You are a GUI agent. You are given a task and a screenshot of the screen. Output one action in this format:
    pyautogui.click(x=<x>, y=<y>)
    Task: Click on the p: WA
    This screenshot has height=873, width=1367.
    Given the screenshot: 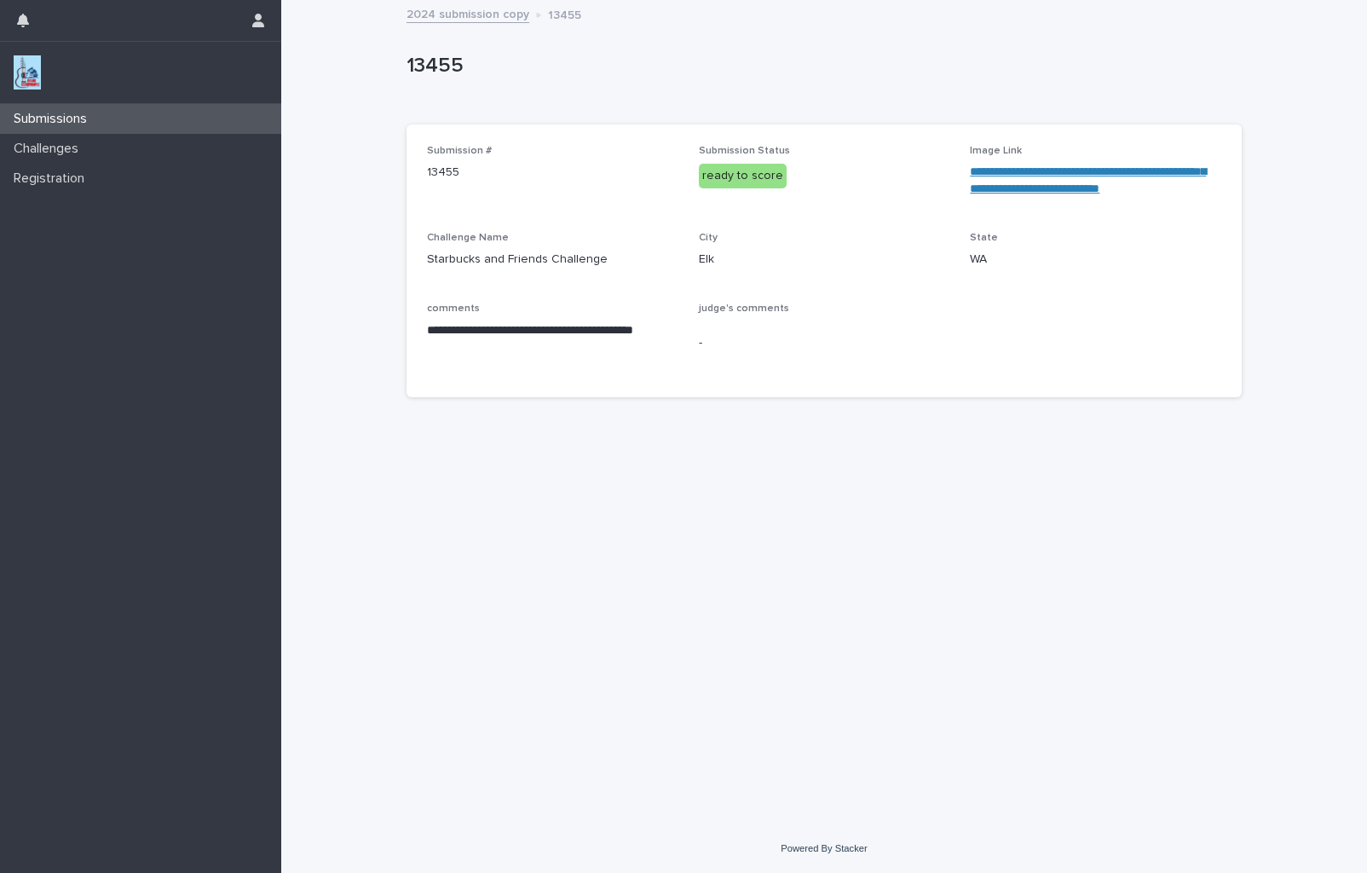 What is the action you would take?
    pyautogui.click(x=1095, y=259)
    